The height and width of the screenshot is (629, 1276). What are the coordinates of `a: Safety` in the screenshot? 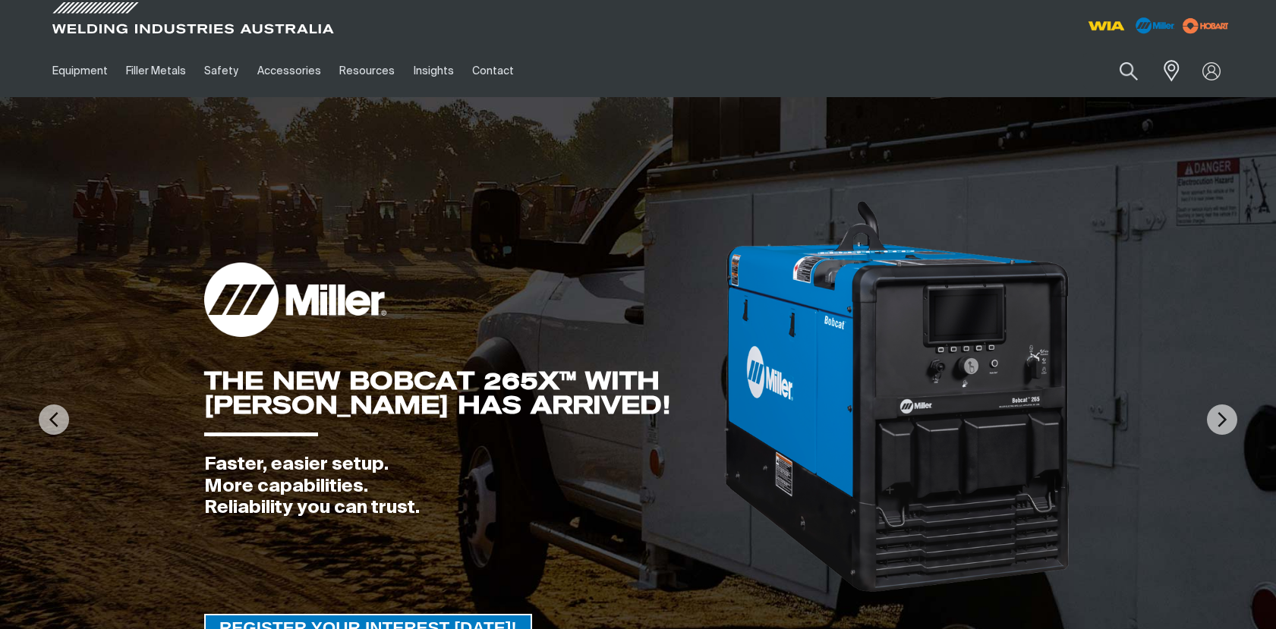 It's located at (221, 71).